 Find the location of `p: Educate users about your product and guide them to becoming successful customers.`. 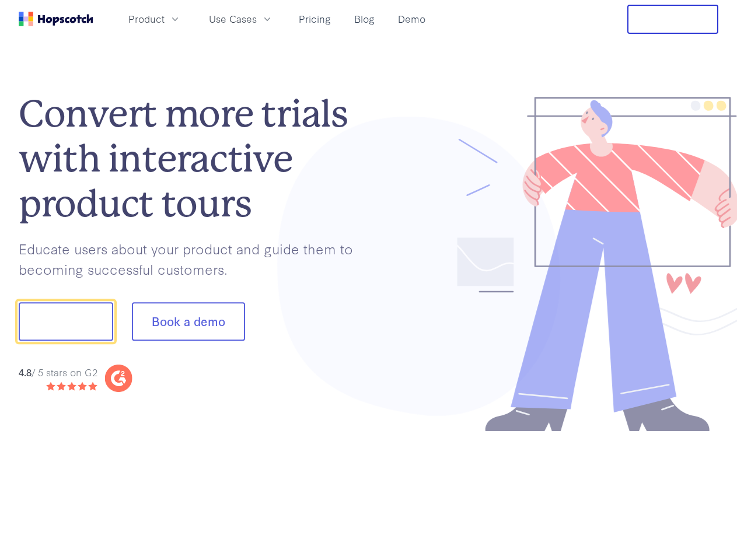

p: Educate users about your product and guide them to becoming successful customers. is located at coordinates (194, 258).